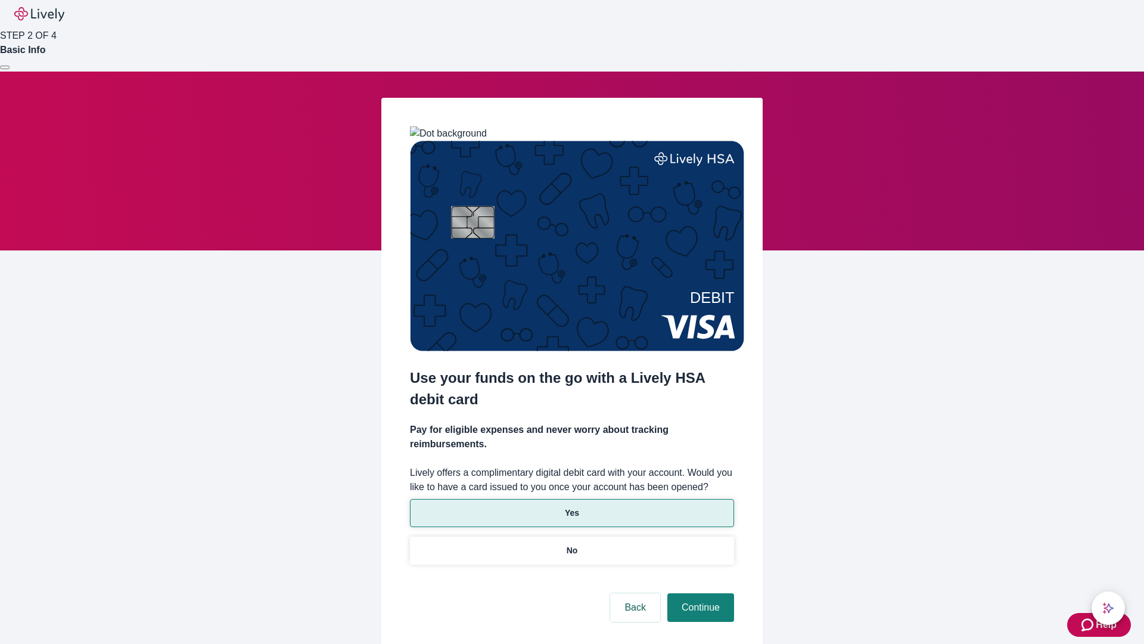  I want to click on label: Lively offers a complimentary digital debit card with your account. Would you like to have a card..., so click(572, 480).